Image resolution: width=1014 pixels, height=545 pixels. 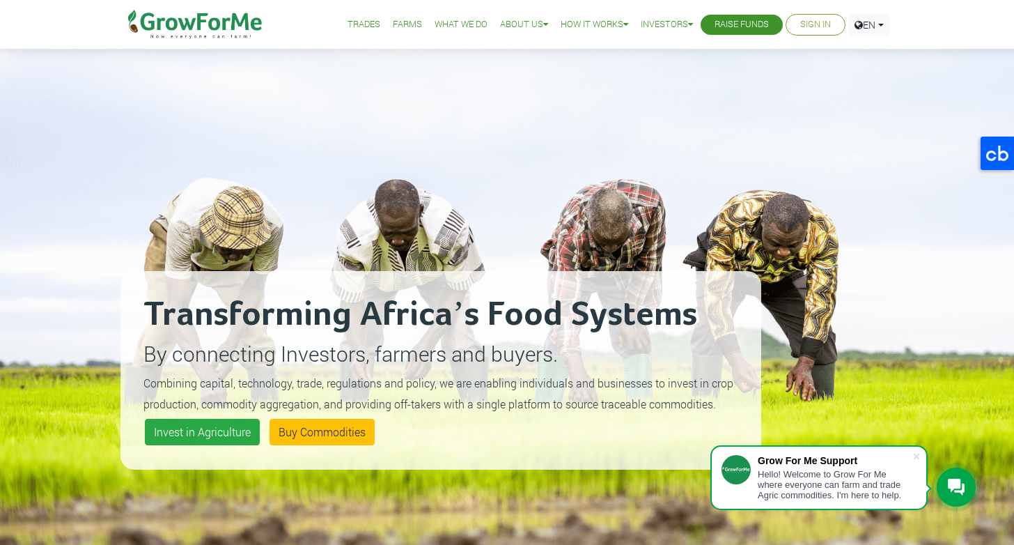 What do you see at coordinates (364, 24) in the screenshot?
I see `a: Trades` at bounding box center [364, 24].